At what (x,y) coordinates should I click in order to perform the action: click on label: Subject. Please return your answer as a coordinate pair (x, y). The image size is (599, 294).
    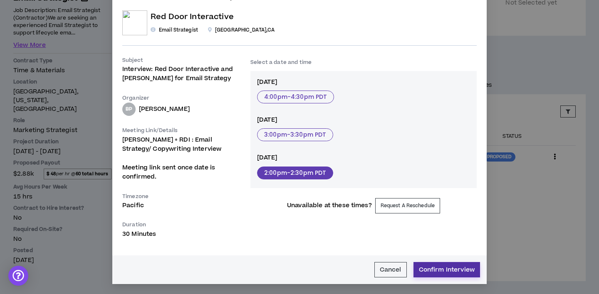
    Looking at the image, I should click on (133, 59).